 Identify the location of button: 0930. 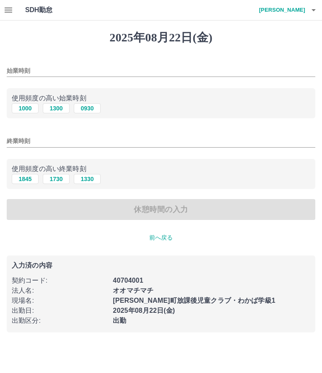
(87, 108).